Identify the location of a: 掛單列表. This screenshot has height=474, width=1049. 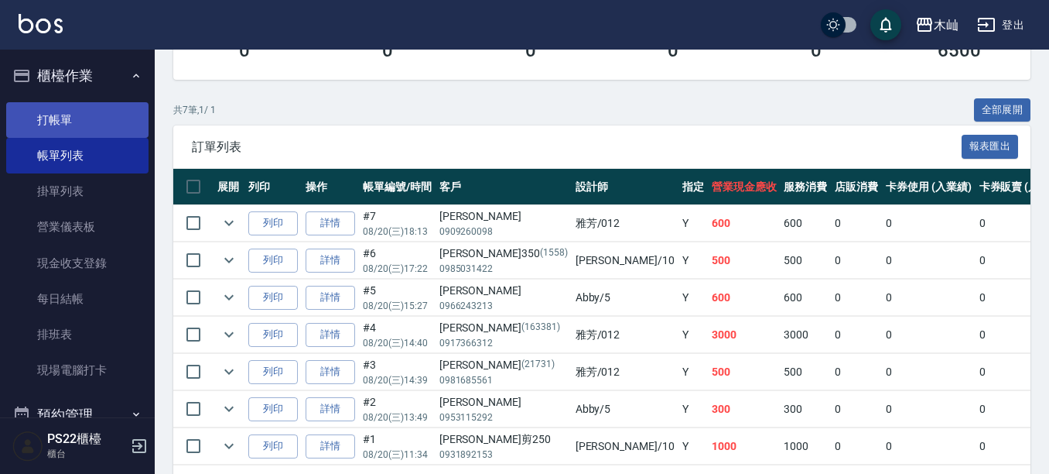
(77, 191).